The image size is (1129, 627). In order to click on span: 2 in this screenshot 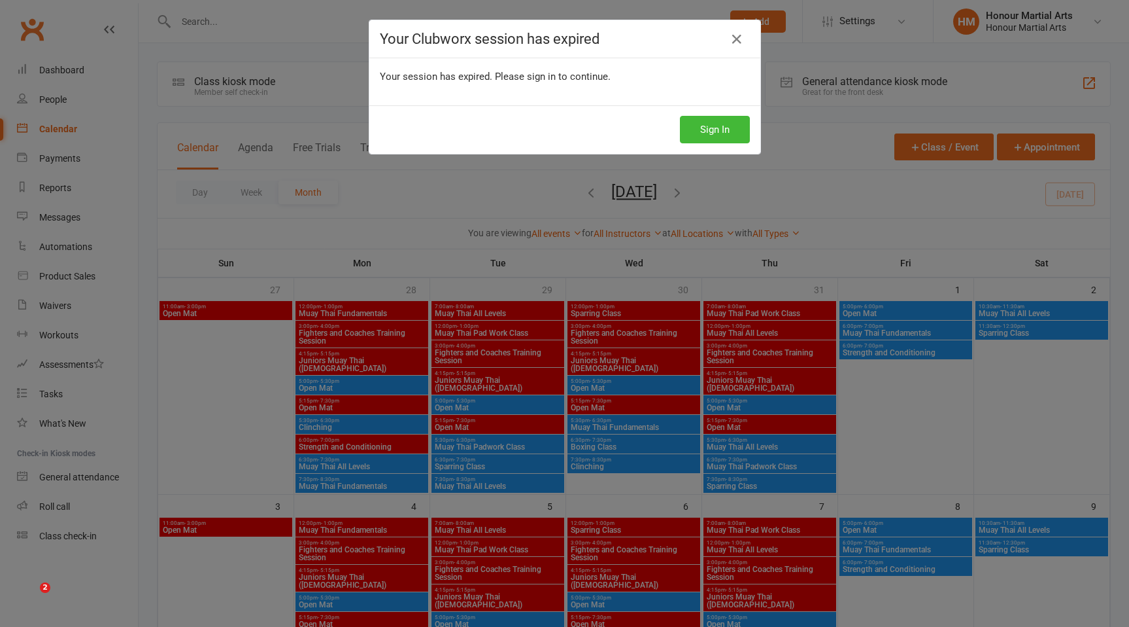, I will do `click(45, 587)`.